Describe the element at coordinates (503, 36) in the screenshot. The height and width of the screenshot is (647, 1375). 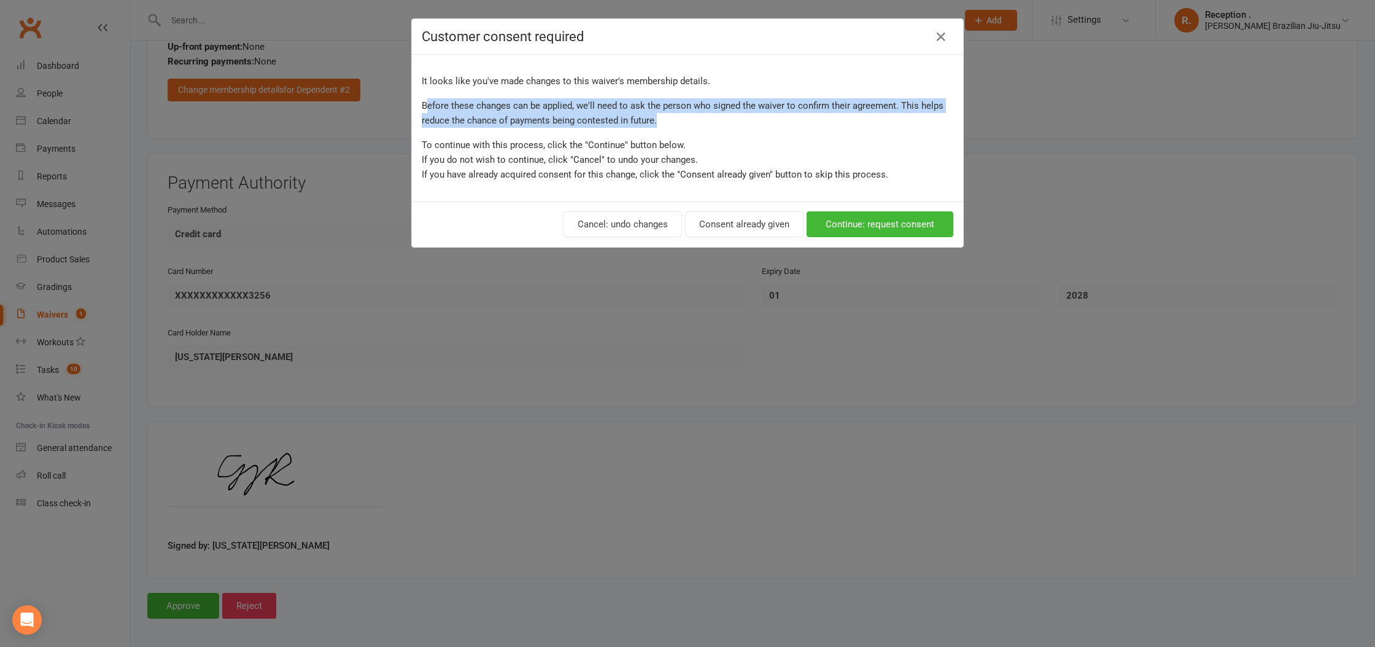
I see `span: Customer consent required` at that location.